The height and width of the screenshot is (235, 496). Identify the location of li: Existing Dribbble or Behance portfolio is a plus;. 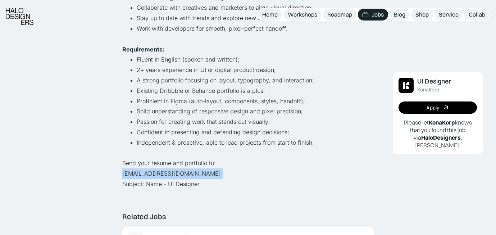
(255, 91).